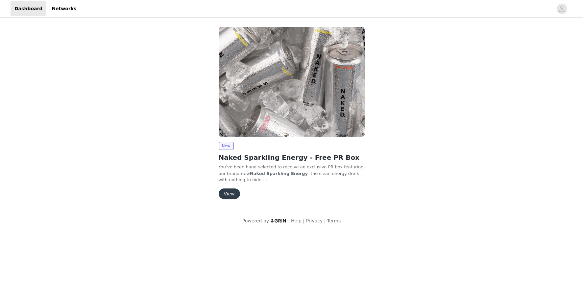  What do you see at coordinates (314, 220) in the screenshot?
I see `a: Privacy` at bounding box center [314, 220].